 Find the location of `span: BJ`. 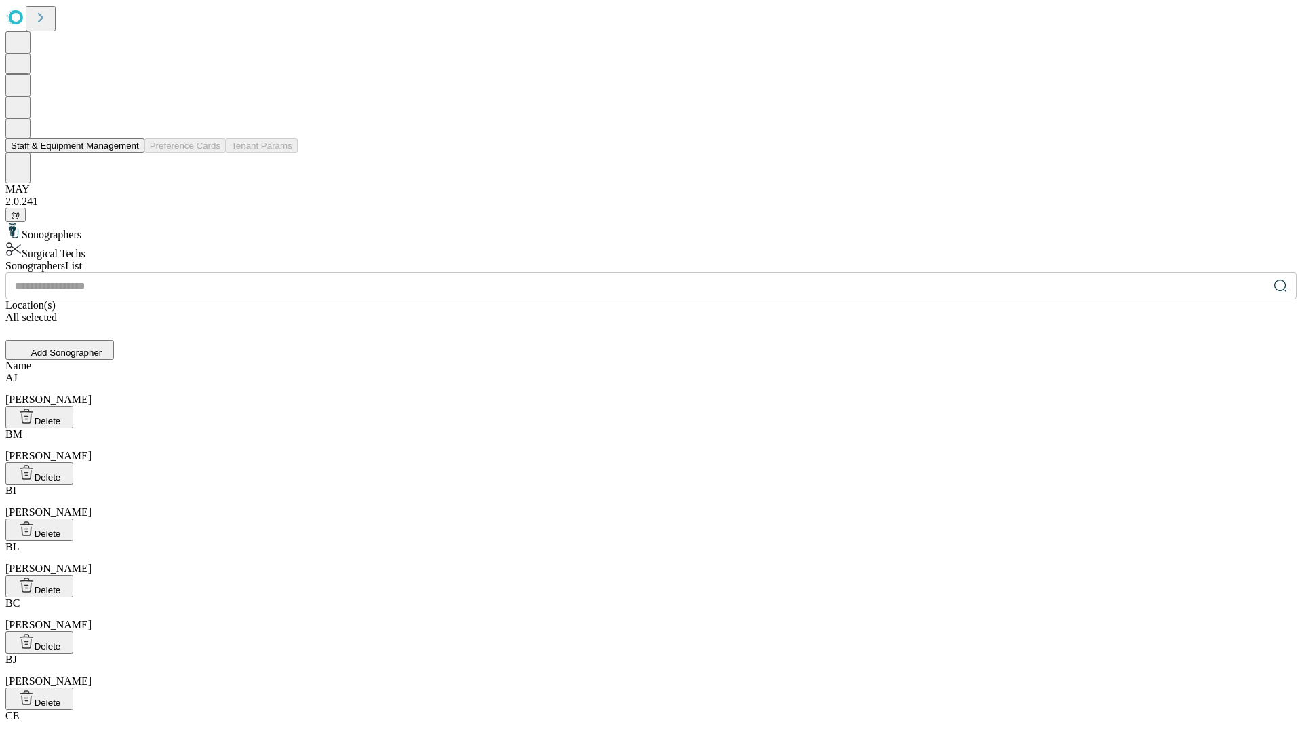

span: BJ is located at coordinates (11, 659).